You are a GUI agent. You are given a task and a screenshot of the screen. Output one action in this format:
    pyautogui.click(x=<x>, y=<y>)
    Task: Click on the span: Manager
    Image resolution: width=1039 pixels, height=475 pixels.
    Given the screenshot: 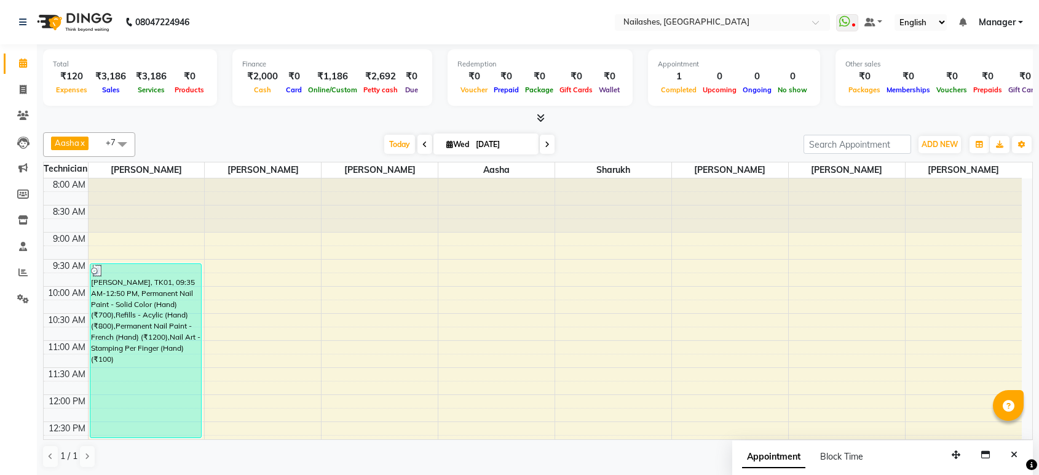 What is the action you would take?
    pyautogui.click(x=997, y=22)
    